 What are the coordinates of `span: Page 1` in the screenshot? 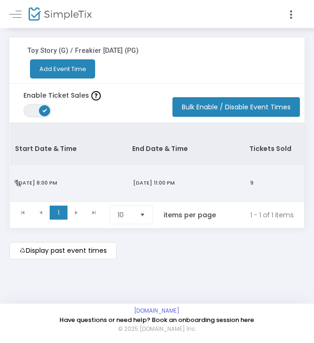 It's located at (58, 213).